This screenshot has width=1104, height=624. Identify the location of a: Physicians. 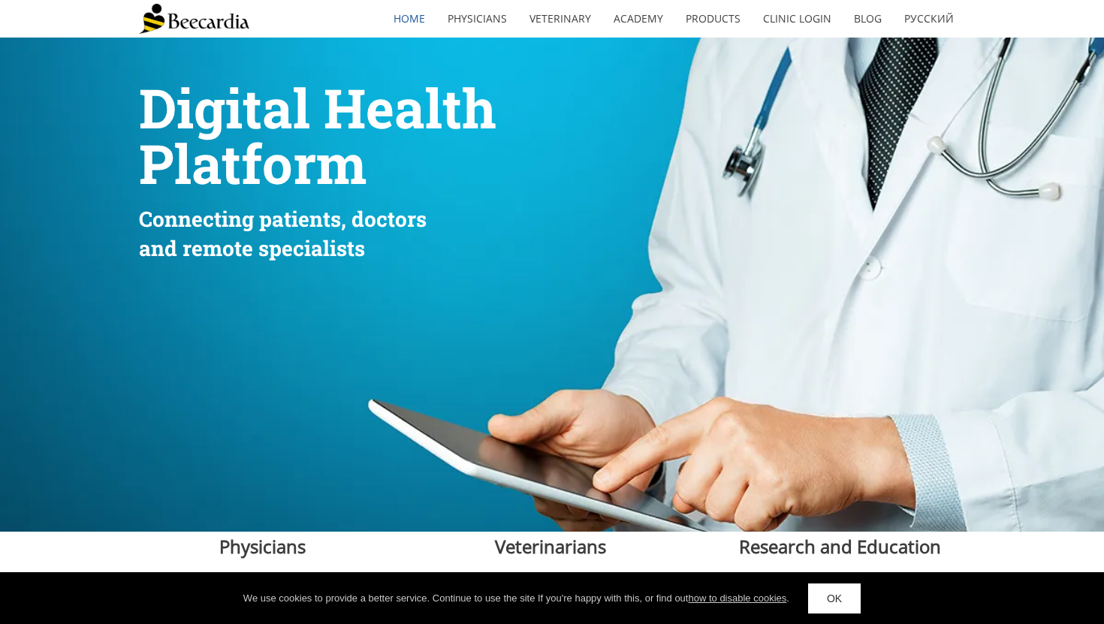
(477, 19).